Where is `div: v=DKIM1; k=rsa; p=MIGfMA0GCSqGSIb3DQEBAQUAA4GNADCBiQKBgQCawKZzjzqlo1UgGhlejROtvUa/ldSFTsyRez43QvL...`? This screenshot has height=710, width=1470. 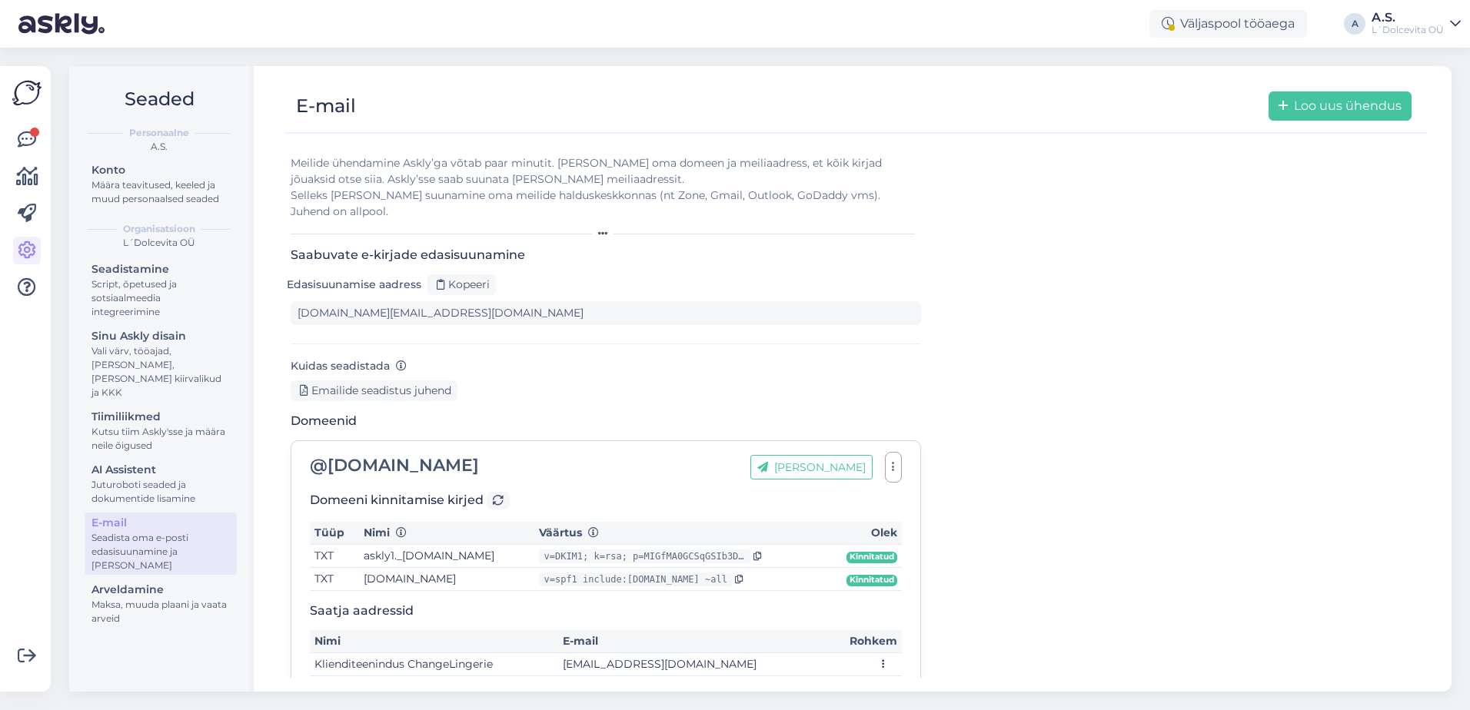 div: v=DKIM1; k=rsa; p=MIGfMA0GCSqGSIb3DQEBAQUAA4GNADCBiQKBgQCawKZzjzqlo1UgGhlejROtvUa/ldSFTsyRez43QvL... is located at coordinates (644, 557).